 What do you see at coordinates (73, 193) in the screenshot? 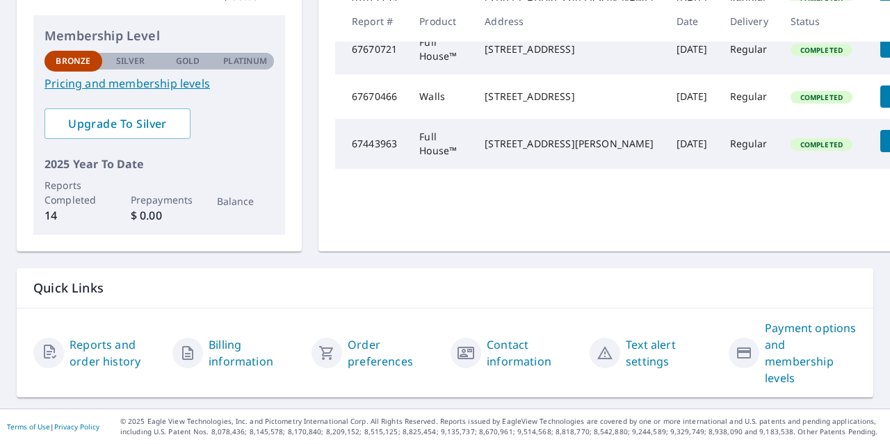
I see `p: Reports Completed` at bounding box center [73, 193].